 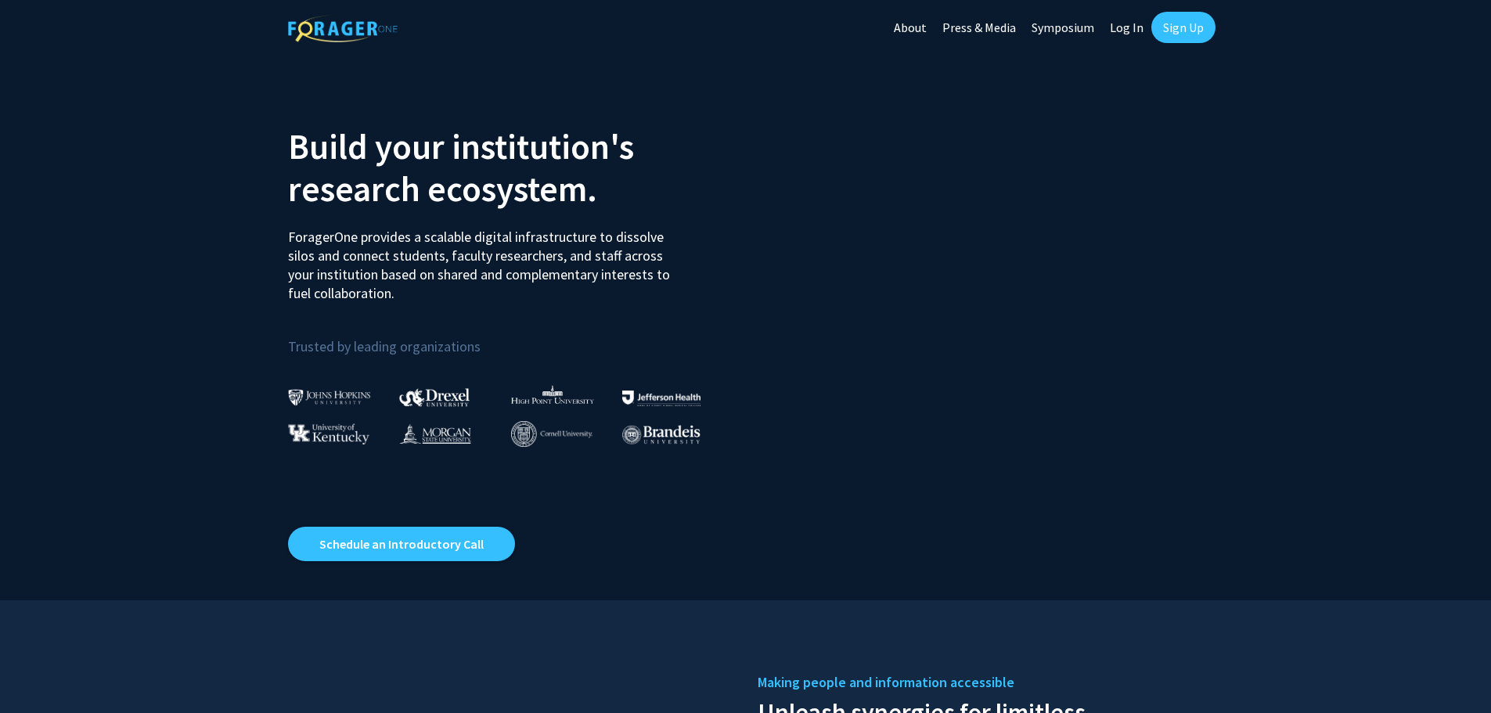 I want to click on a: Sign Up, so click(x=1183, y=27).